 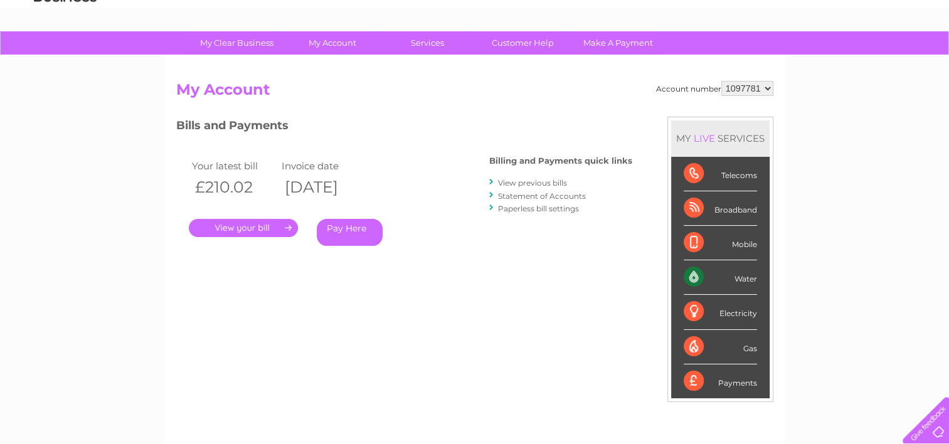 What do you see at coordinates (332, 43) in the screenshot?
I see `a: My Account` at bounding box center [332, 43].